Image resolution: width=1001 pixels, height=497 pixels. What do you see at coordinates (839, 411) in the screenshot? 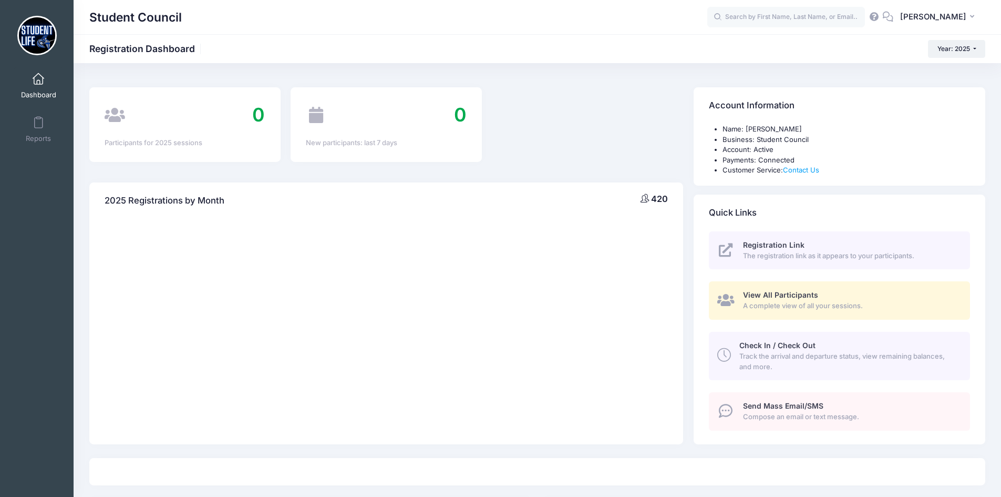
I see `a: Send Mass Email/SMS Compose an email or text message.` at bounding box center [839, 411].